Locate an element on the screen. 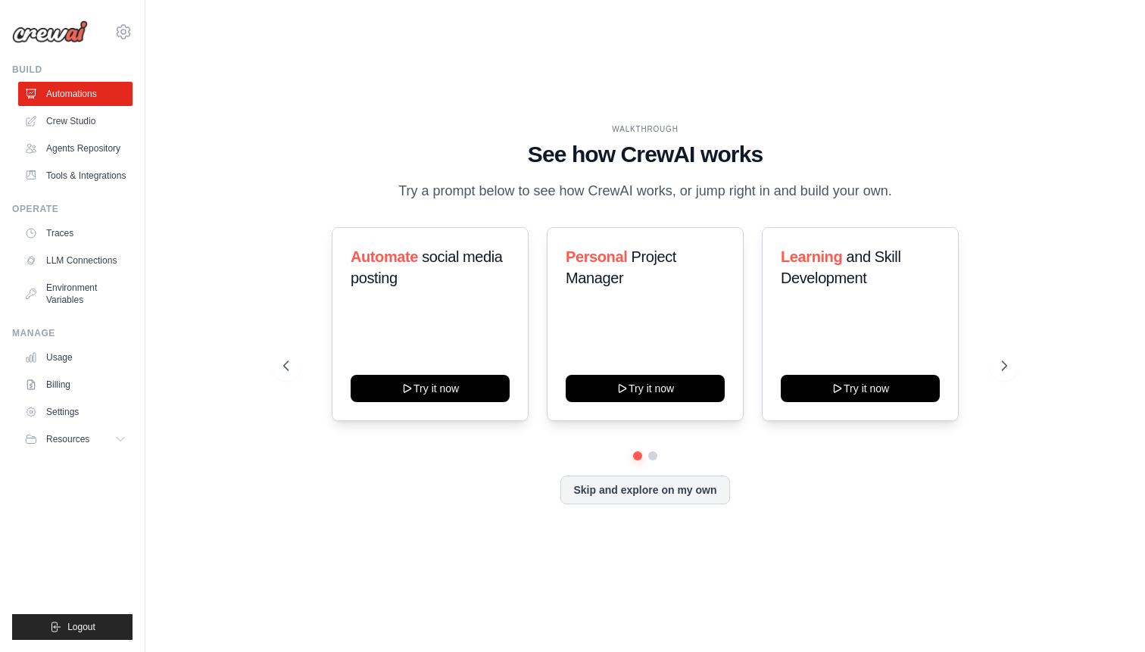 Image resolution: width=1145 pixels, height=652 pixels. a: Traces is located at coordinates (75, 233).